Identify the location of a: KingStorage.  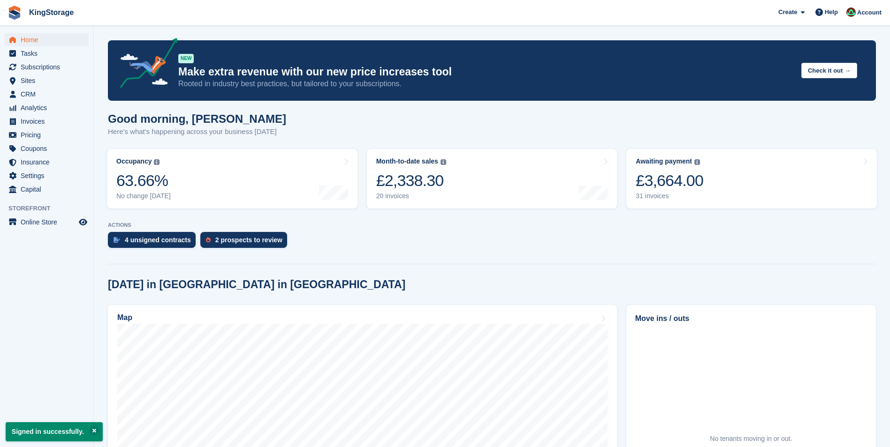
(51, 12).